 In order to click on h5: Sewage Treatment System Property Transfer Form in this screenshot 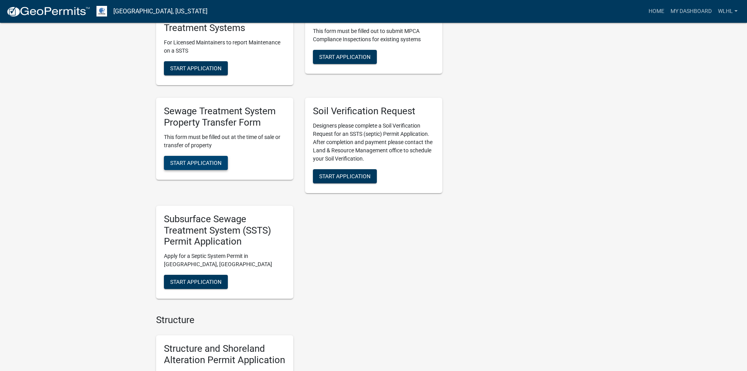, I will do `click(225, 117)`.